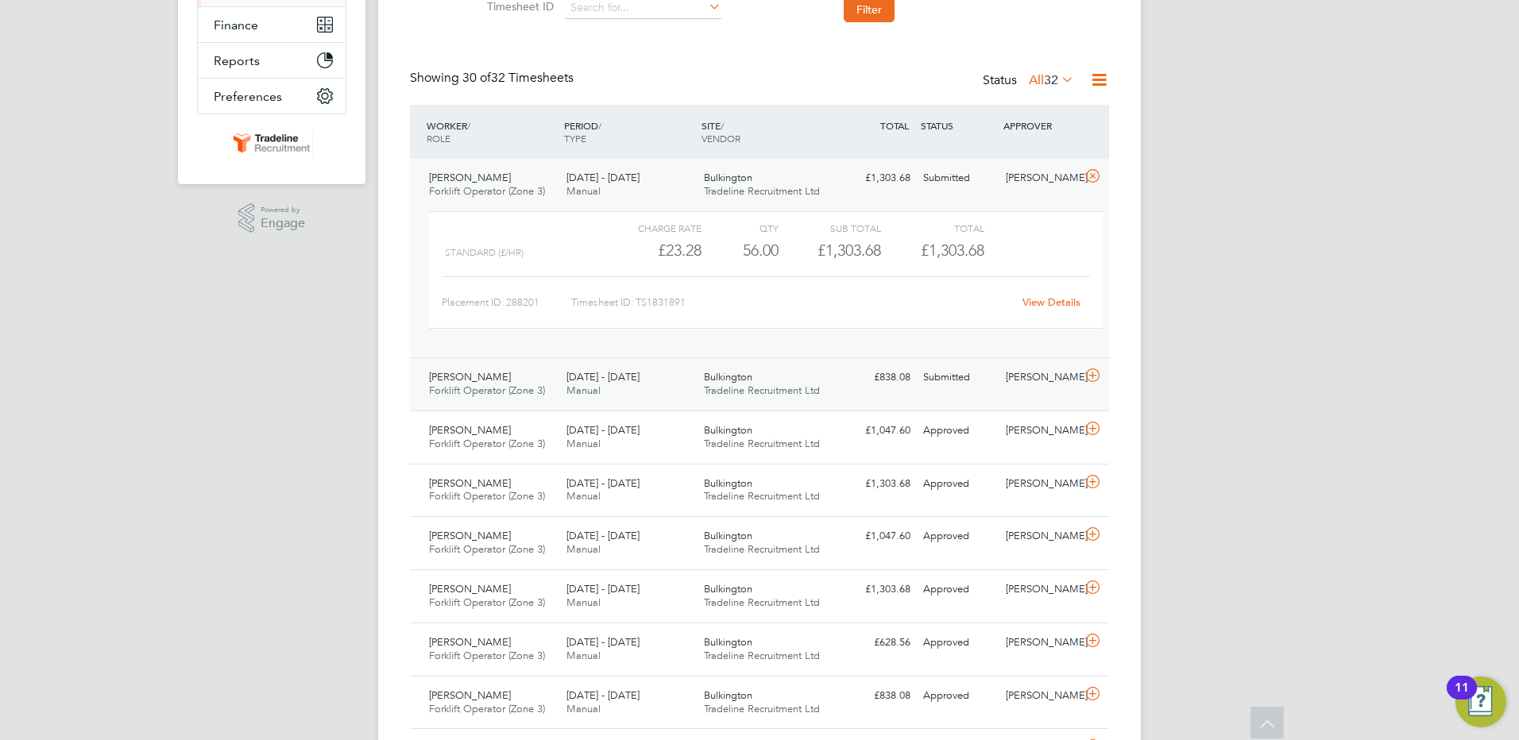 This screenshot has width=1519, height=740. I want to click on span: Preferences, so click(248, 96).